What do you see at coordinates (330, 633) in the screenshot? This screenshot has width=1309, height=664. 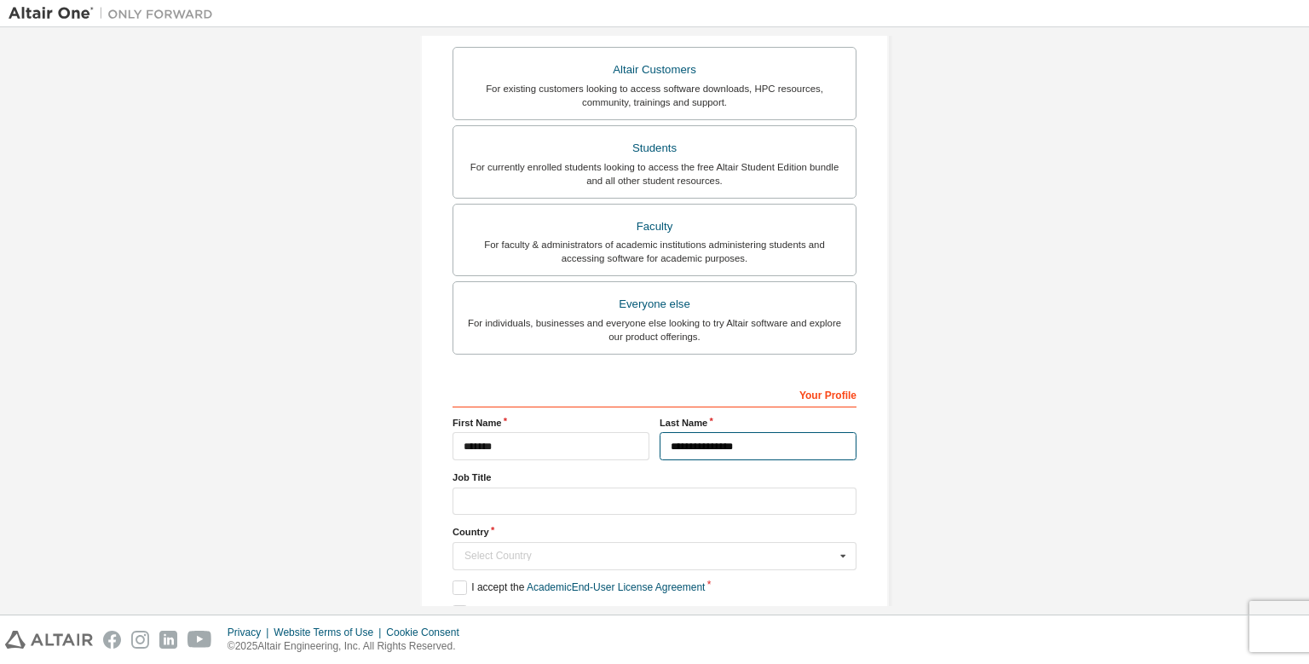 I see `div: Website Terms of Use` at bounding box center [330, 633].